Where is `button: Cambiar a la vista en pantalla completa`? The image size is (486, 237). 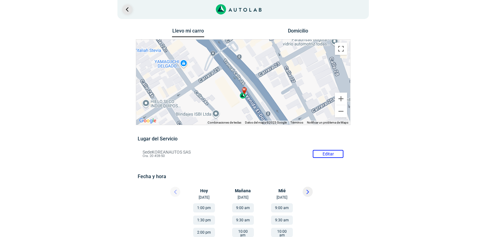 button: Cambiar a la vista en pantalla completa is located at coordinates (341, 49).